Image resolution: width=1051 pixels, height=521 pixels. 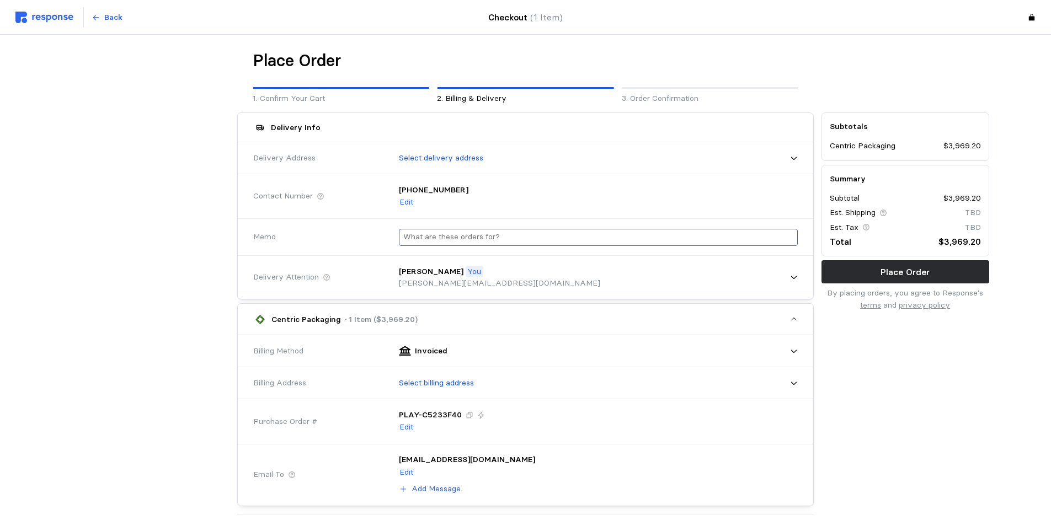 I want to click on p: Total, so click(x=840, y=242).